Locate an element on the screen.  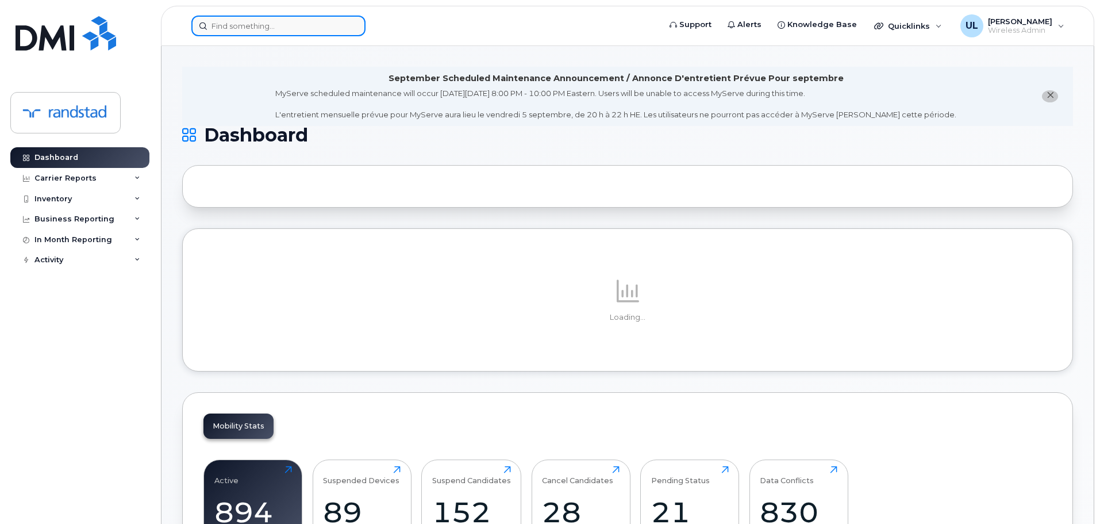
p: Loading... is located at coordinates (628, 317).